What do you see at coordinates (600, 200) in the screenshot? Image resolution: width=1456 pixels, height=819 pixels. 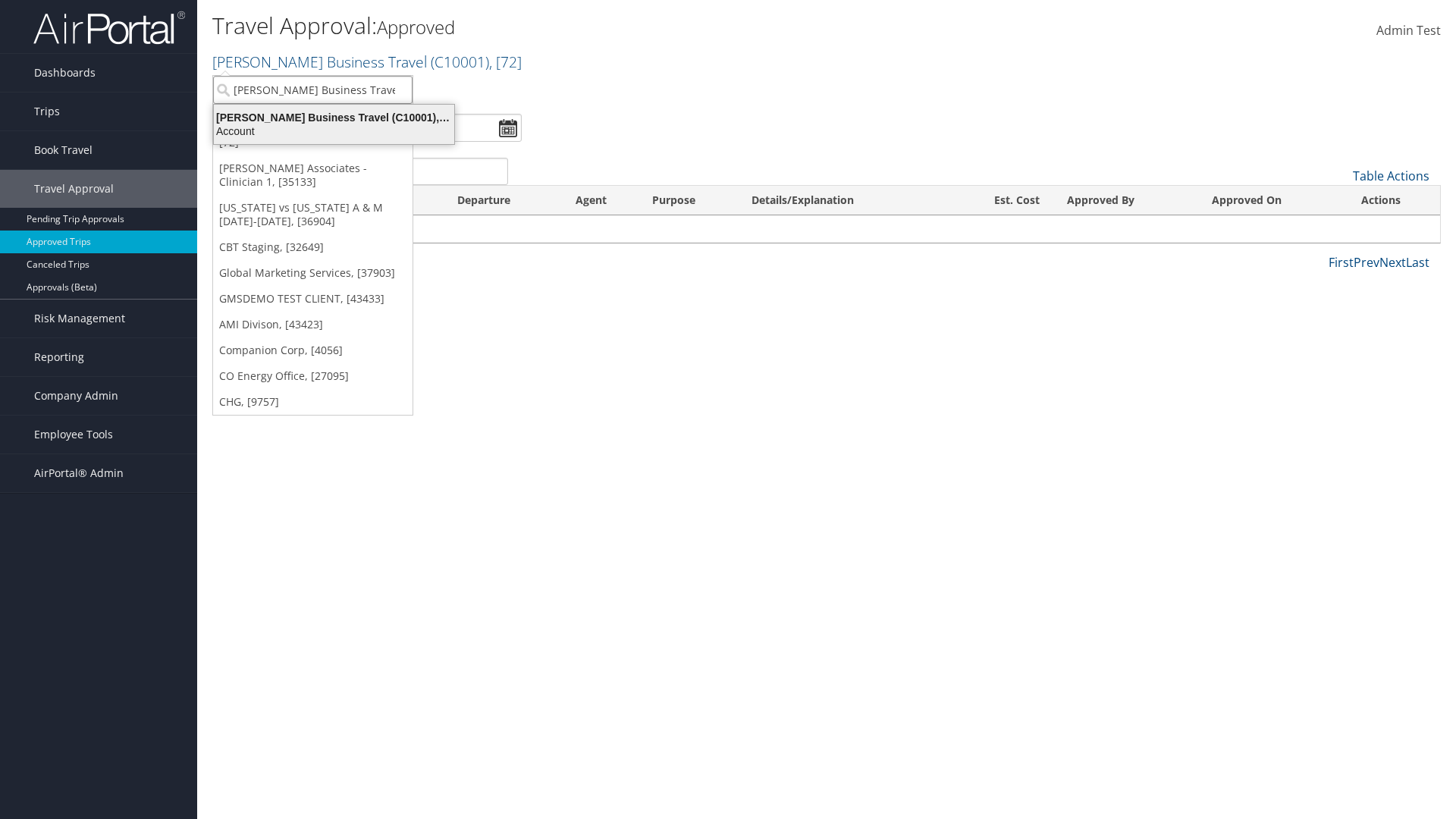 I see `th: Agent` at bounding box center [600, 200].